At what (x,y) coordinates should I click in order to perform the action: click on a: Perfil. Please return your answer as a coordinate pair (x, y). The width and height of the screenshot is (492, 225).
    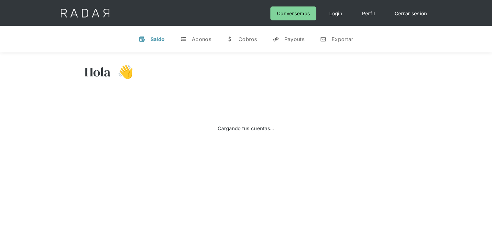
    Looking at the image, I should click on (368, 13).